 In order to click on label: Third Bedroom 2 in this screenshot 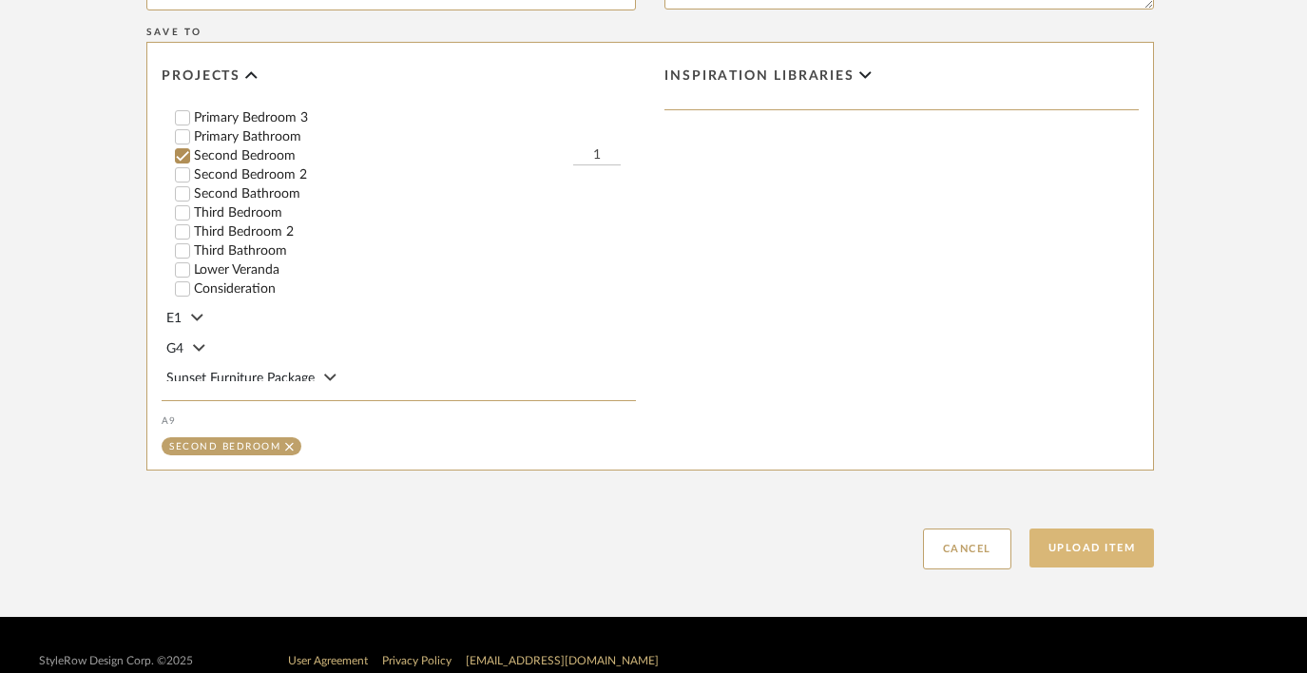, I will do `click(414, 232)`.